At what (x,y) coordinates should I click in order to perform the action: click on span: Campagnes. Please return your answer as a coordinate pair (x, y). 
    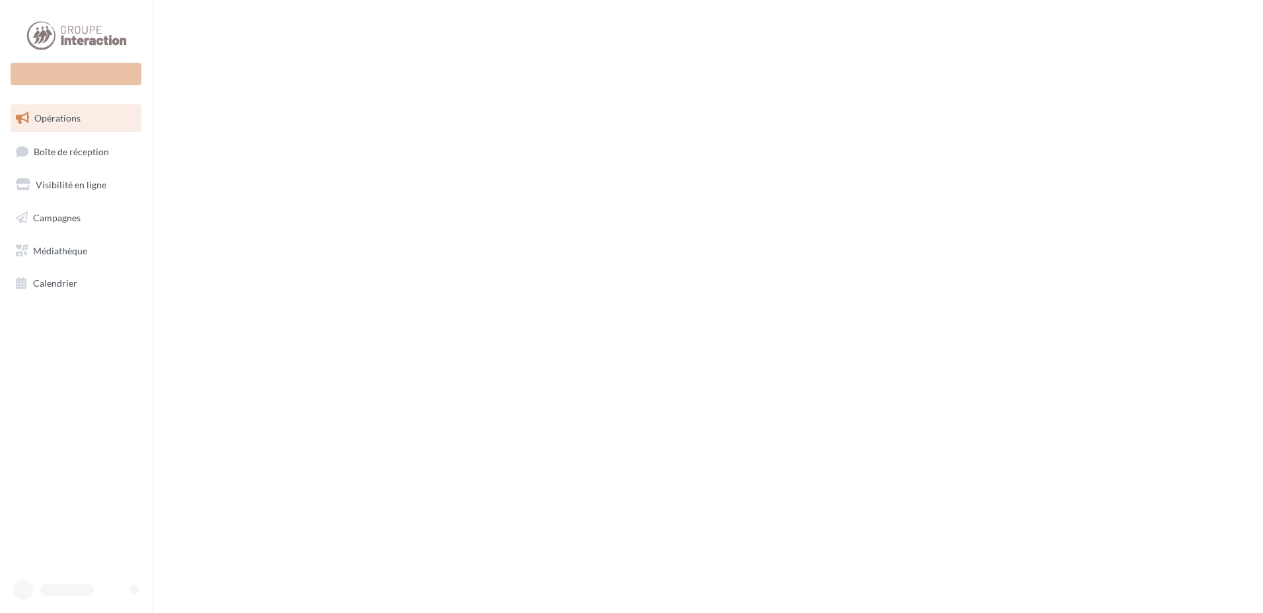
    Looking at the image, I should click on (57, 217).